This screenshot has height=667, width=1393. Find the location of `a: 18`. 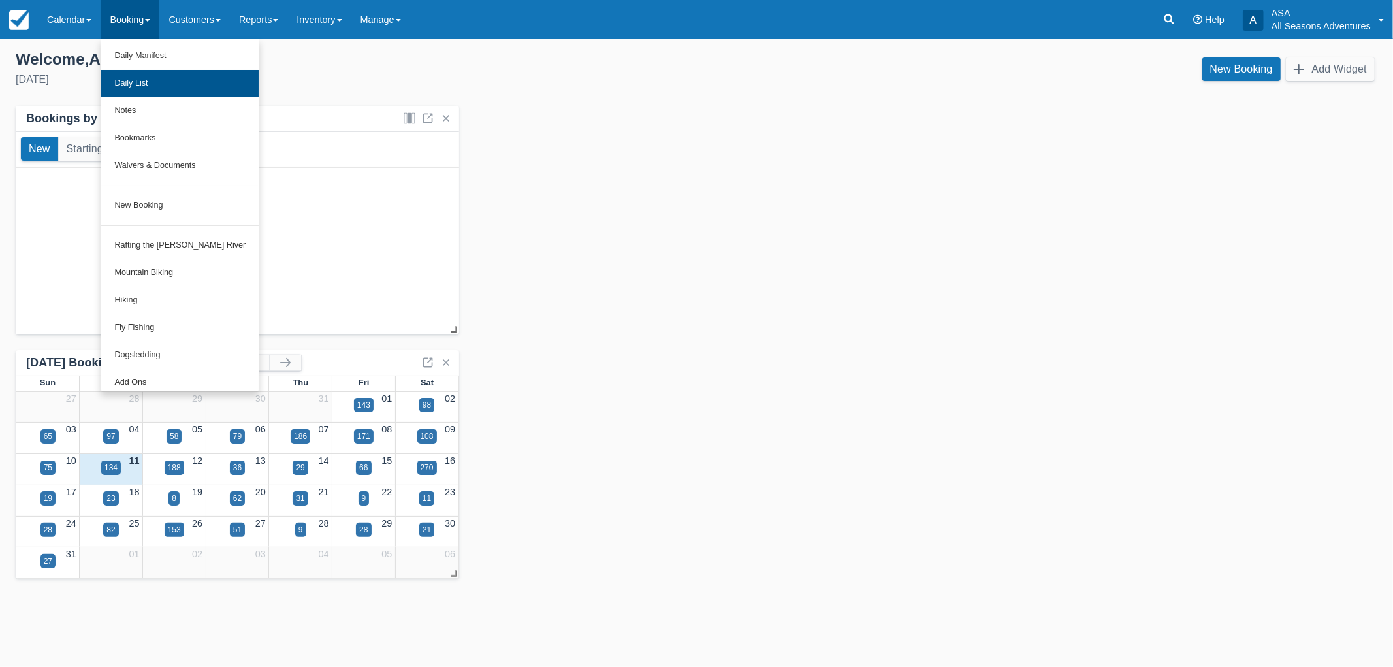

a: 18 is located at coordinates (134, 492).